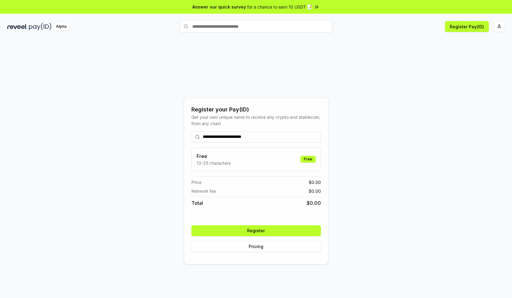  Describe the element at coordinates (196, 182) in the screenshot. I see `span: Price` at that location.